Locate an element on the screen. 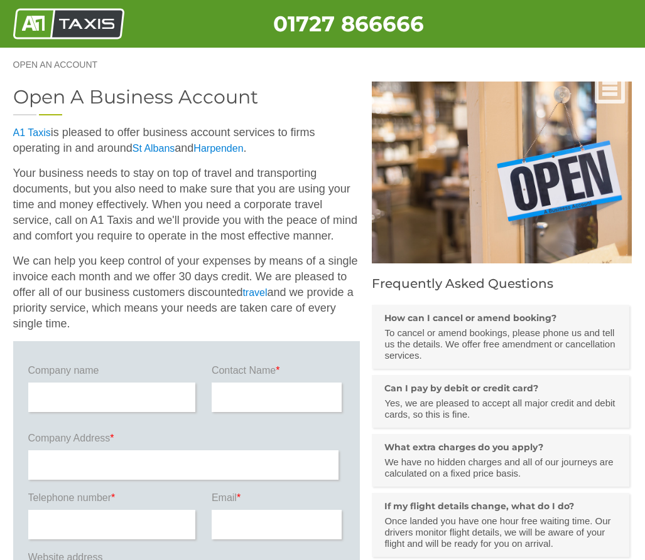 This screenshot has height=560, width=645. a: Open an Account is located at coordinates (62, 65).